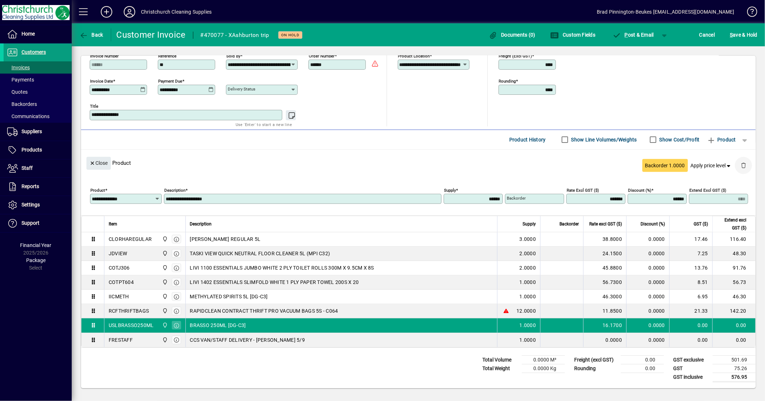  I want to click on button: Documents (0), so click(512, 35).